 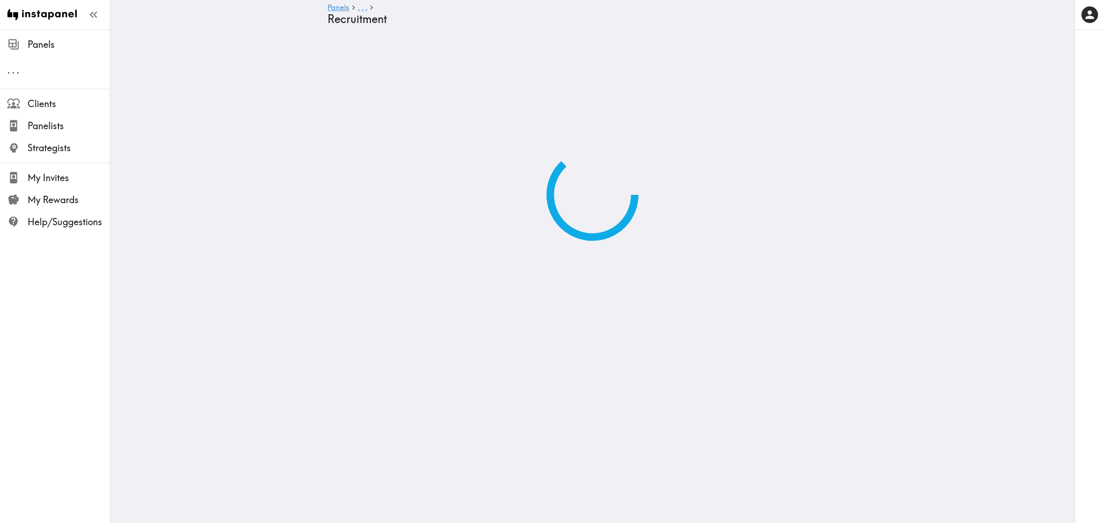 What do you see at coordinates (69, 200) in the screenshot?
I see `span: My Rewards` at bounding box center [69, 200].